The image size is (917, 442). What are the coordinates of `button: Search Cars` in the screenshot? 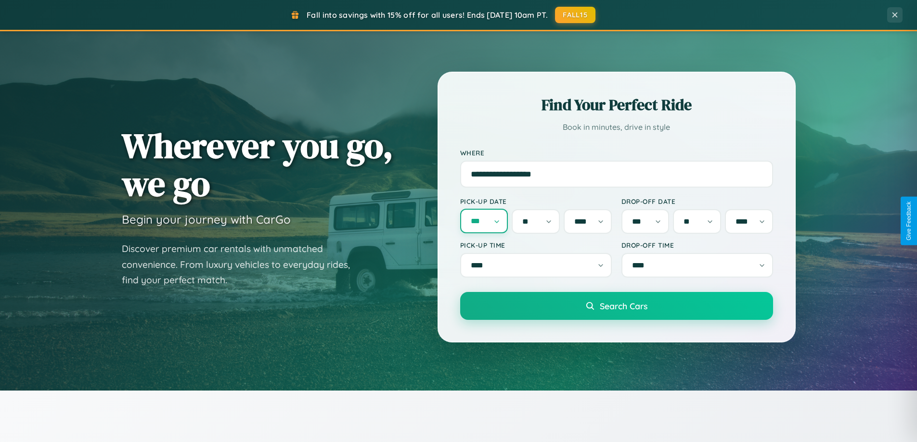 It's located at (616, 306).